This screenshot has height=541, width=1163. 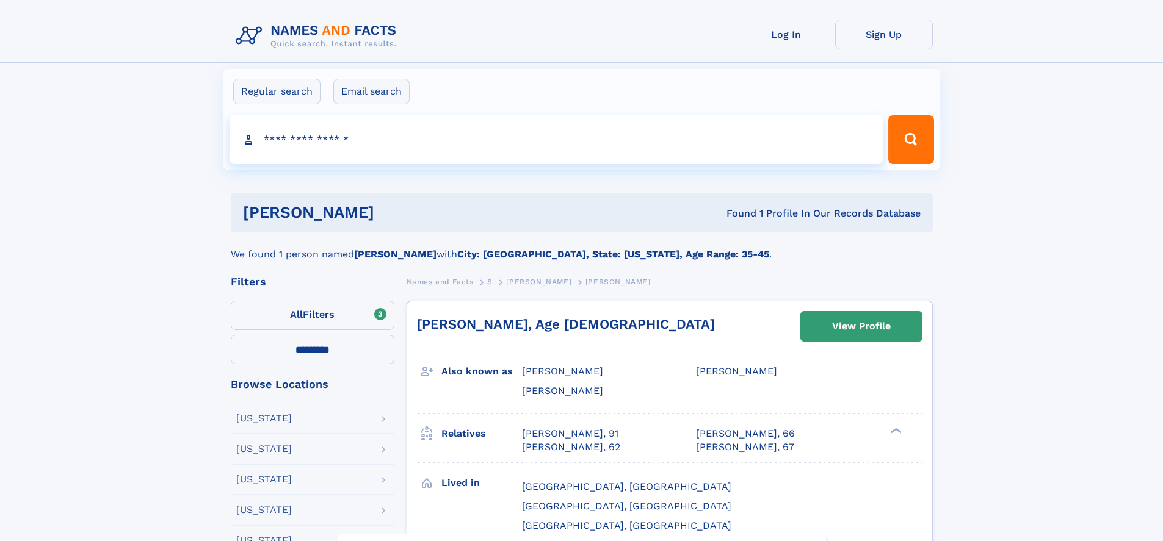 What do you see at coordinates (440, 281) in the screenshot?
I see `a: Names and Facts` at bounding box center [440, 281].